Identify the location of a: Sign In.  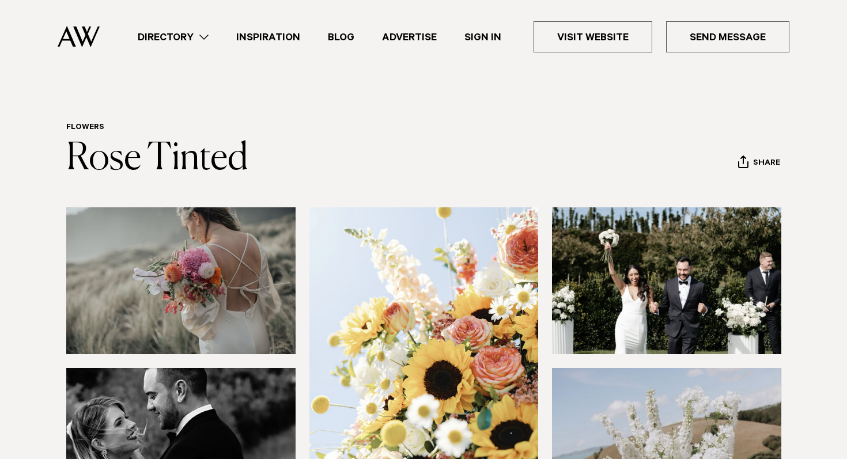
(483, 37).